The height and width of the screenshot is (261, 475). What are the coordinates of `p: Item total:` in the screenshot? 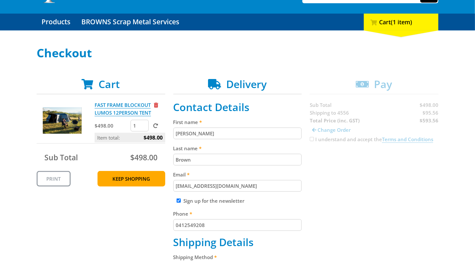 It's located at (130, 138).